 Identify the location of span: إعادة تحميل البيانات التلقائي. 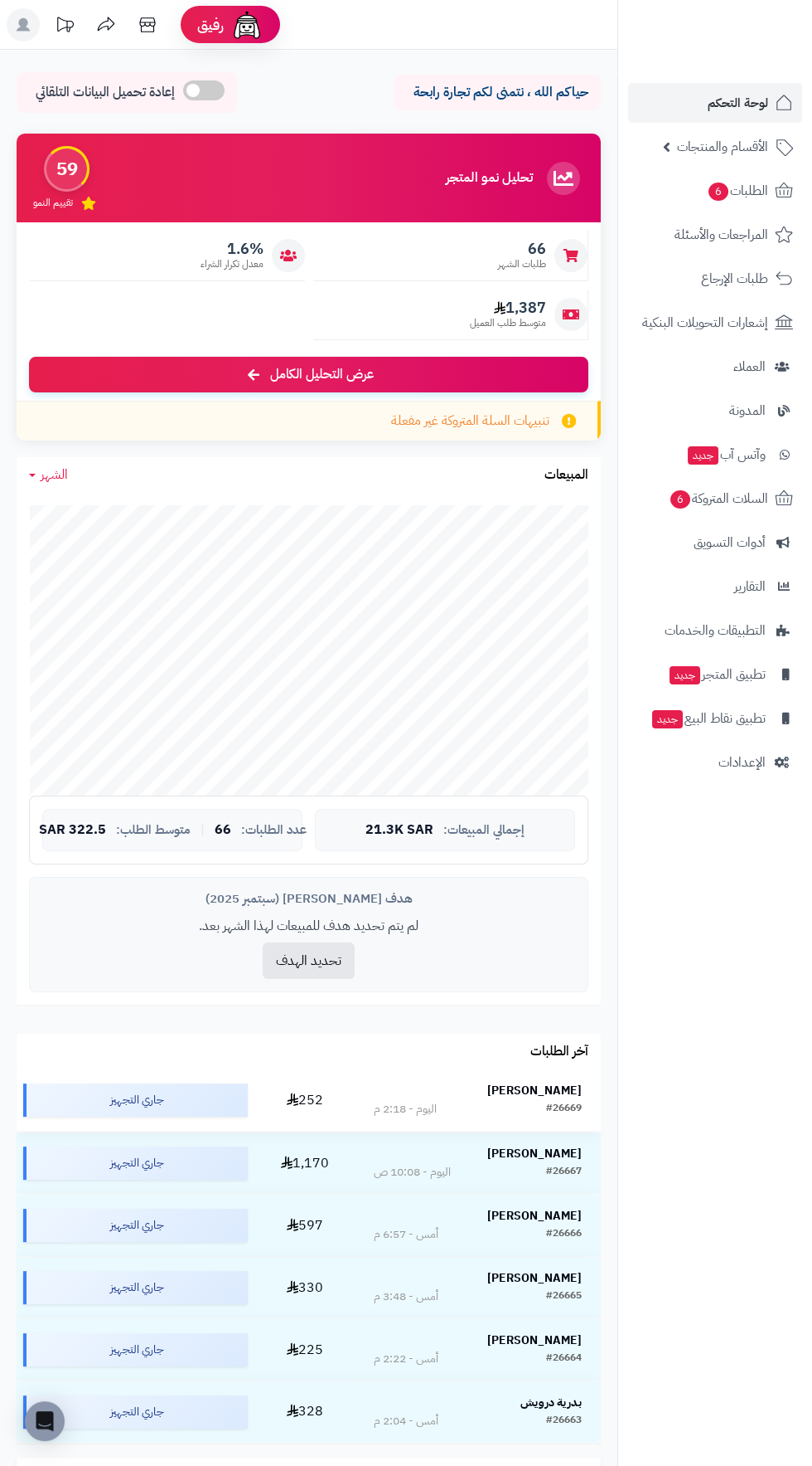
(105, 92).